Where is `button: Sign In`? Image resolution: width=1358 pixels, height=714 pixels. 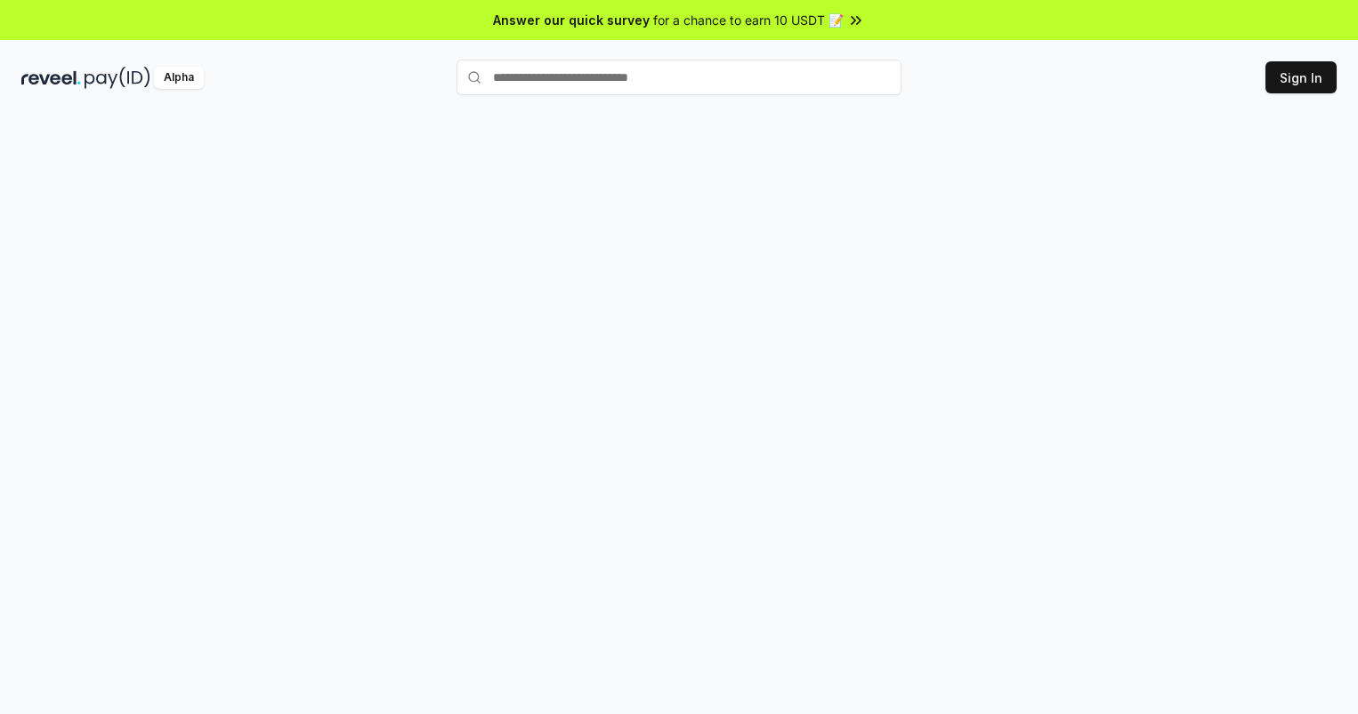
button: Sign In is located at coordinates (1301, 77).